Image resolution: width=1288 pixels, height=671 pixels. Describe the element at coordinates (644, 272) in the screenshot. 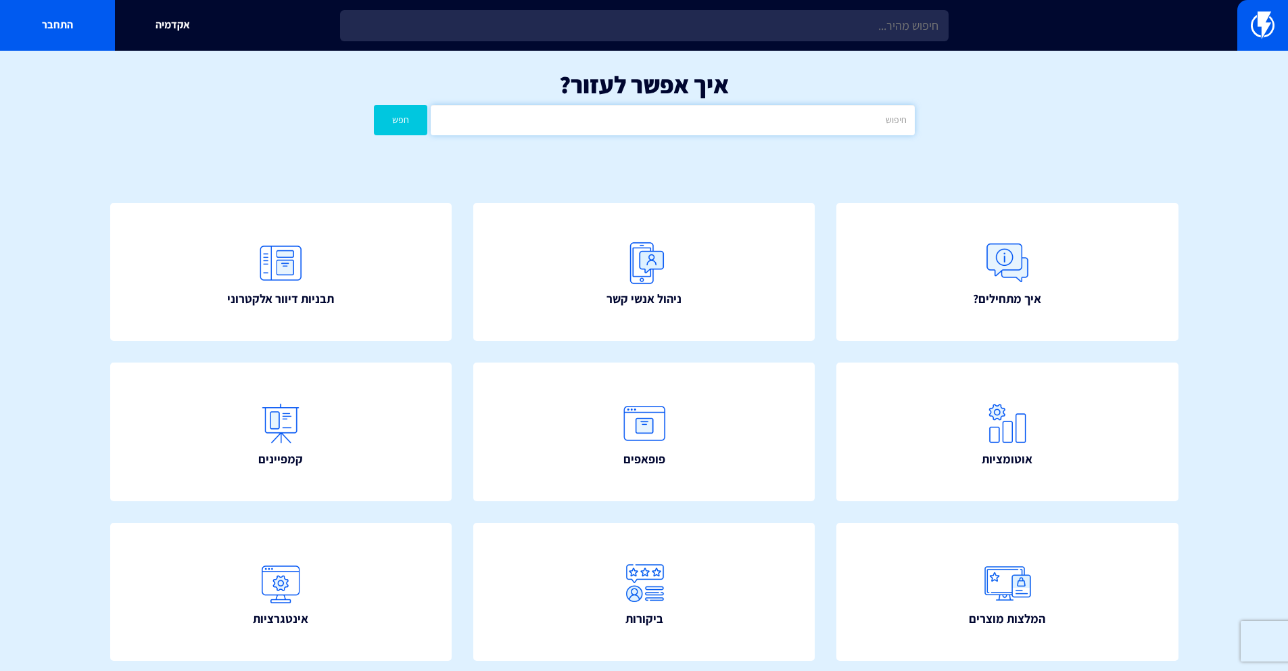

I see `a: ניהול אנשי קשר` at that location.